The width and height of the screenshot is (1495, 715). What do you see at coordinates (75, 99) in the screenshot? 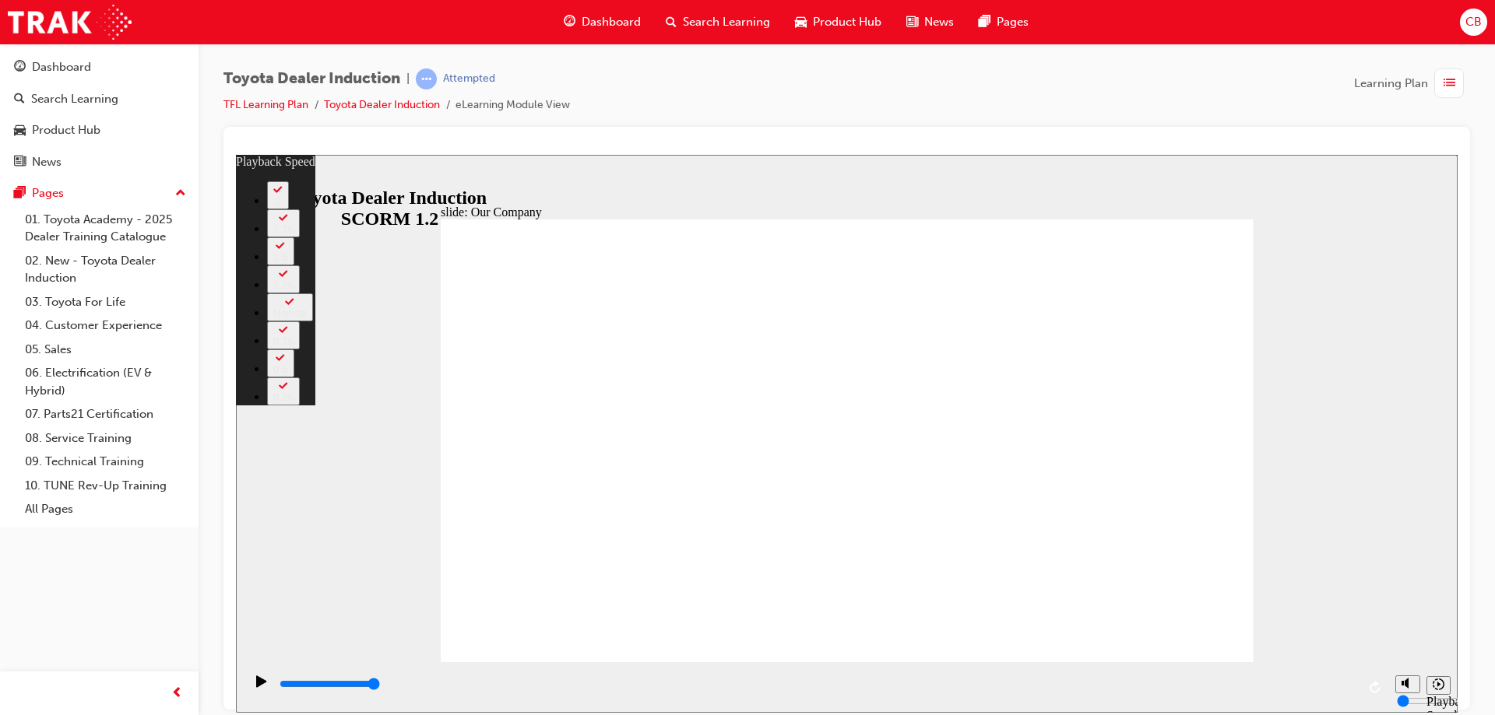
I see `div: Search Learning` at bounding box center [75, 99].